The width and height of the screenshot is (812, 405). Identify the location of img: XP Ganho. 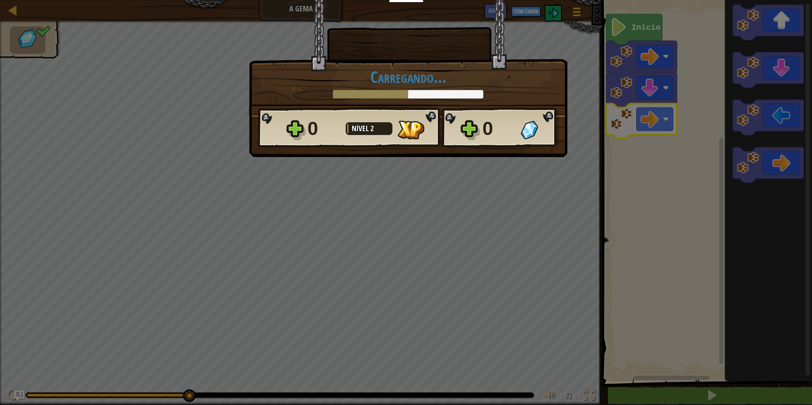
(411, 130).